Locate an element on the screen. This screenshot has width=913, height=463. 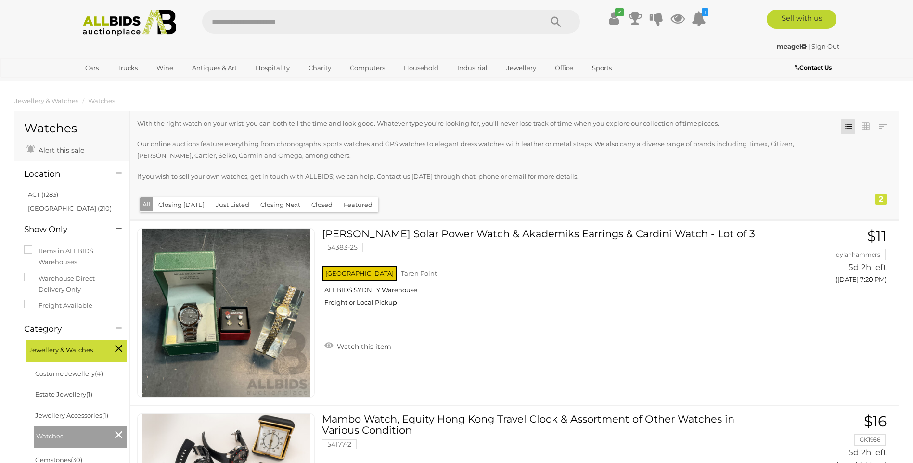
a: Industrial is located at coordinates (472, 68).